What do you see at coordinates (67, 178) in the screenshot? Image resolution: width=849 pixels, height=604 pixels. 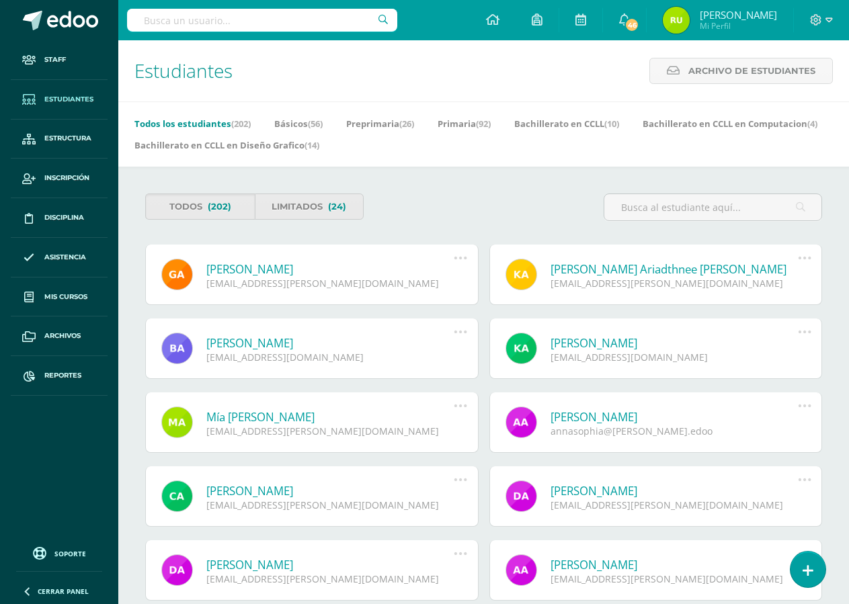 I see `span: Inscripción` at bounding box center [67, 178].